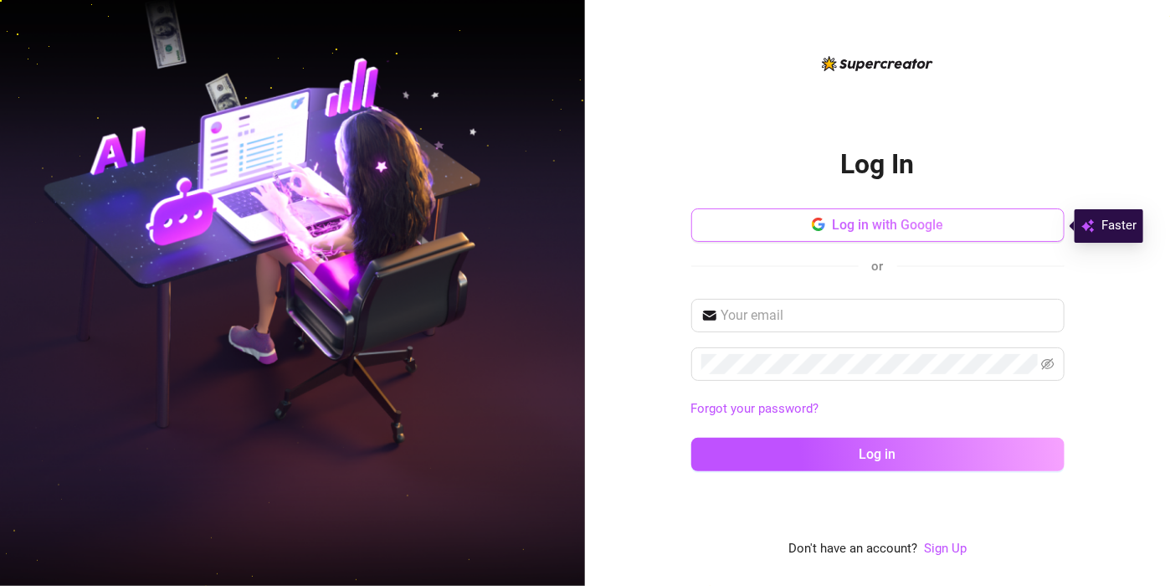 Image resolution: width=1170 pixels, height=586 pixels. Describe the element at coordinates (1047, 364) in the screenshot. I see `span: eye-invisible` at that location.